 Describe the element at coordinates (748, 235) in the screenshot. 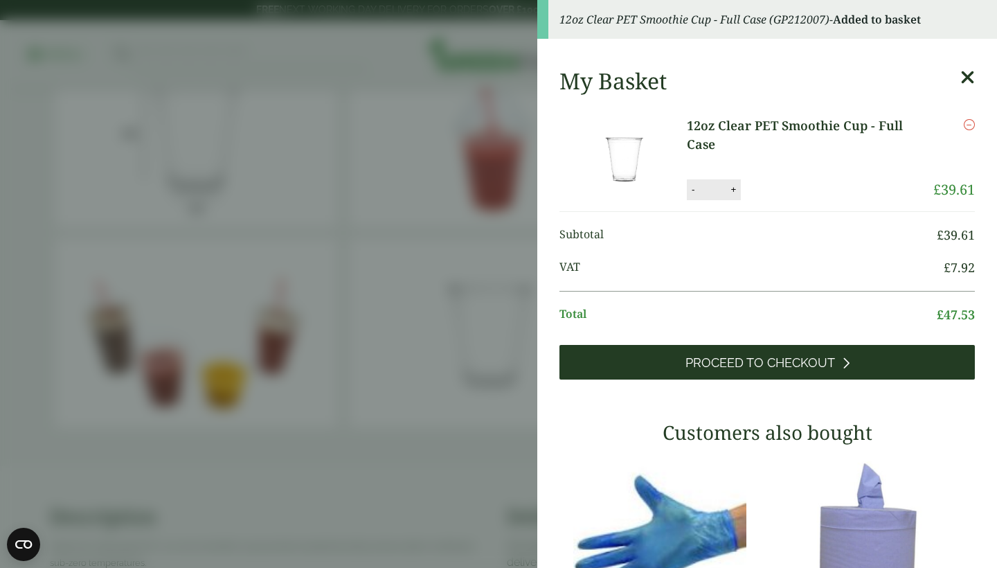

I see `span: Subtotal` at that location.